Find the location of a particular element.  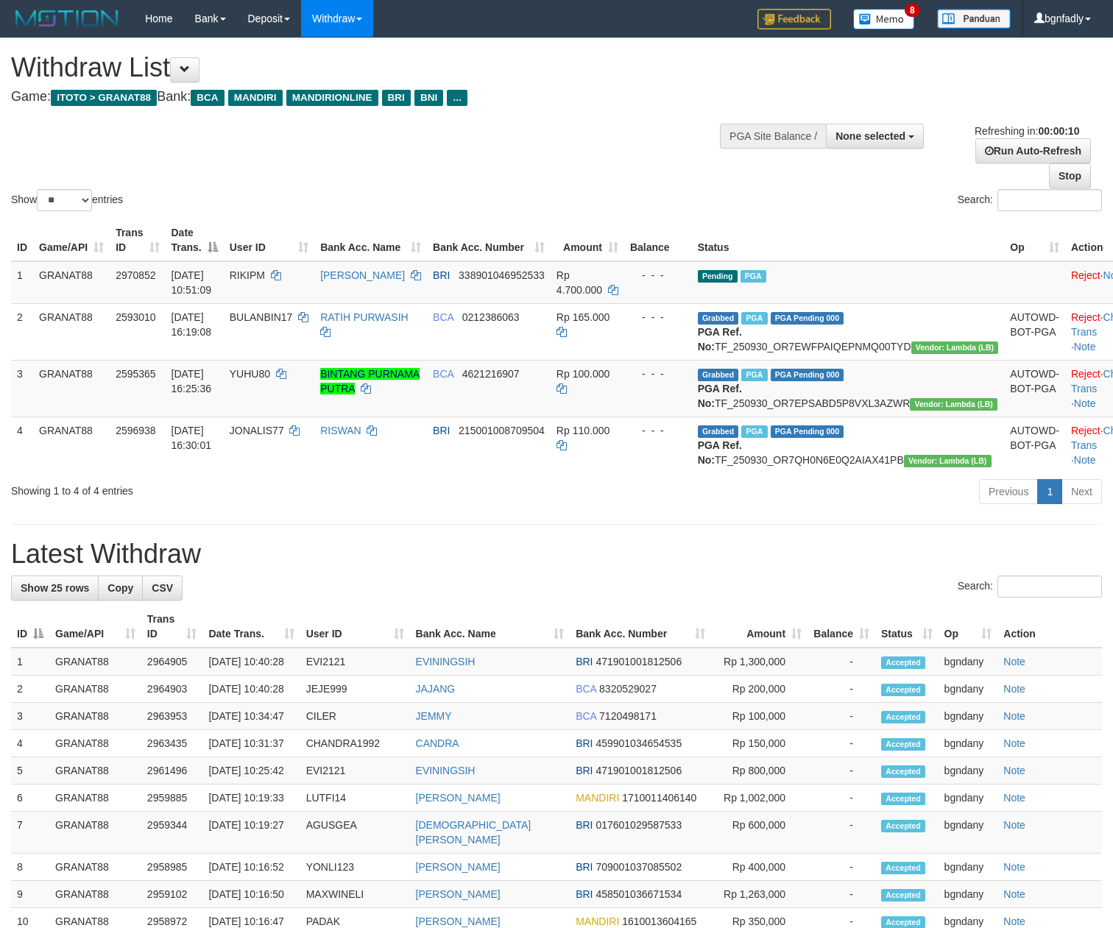

th: Amount: activate to sort column ascending is located at coordinates (588, 240).